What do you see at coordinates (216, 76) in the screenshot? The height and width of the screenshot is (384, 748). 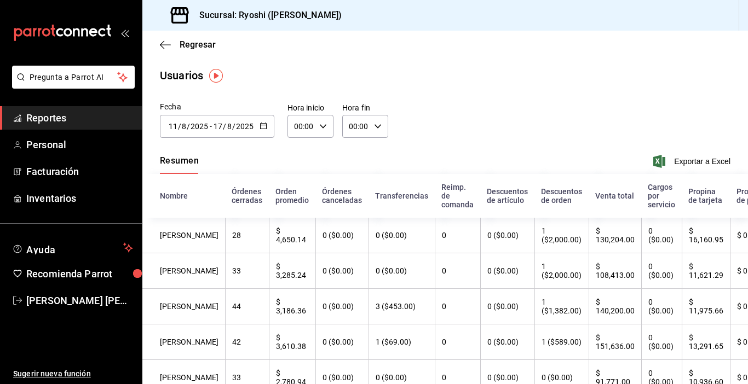 I see `img: Tooltip marker` at bounding box center [216, 76].